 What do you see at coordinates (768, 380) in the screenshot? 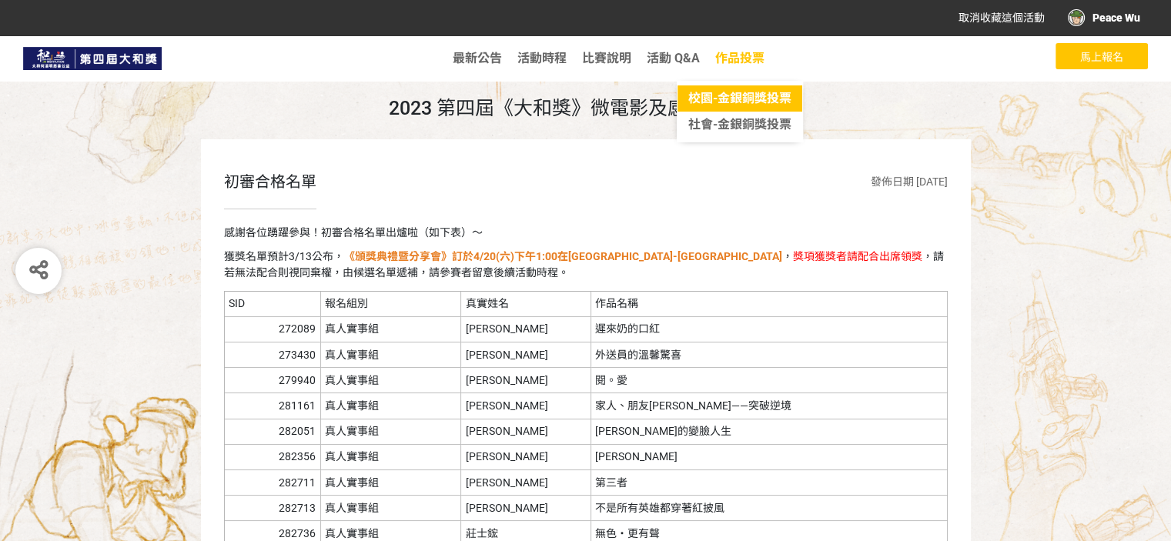
I see `td: 閱。愛` at bounding box center [768, 380].